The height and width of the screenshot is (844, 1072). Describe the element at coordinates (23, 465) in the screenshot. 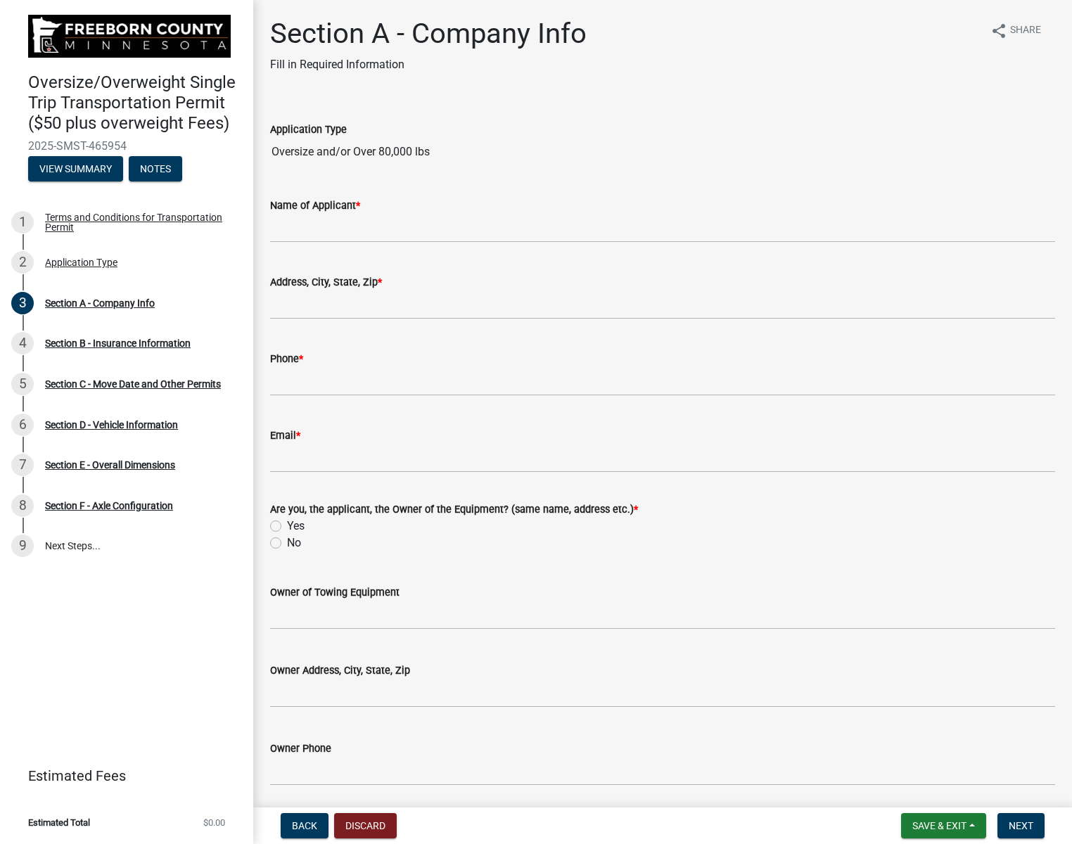

I see `div: 7` at that location.